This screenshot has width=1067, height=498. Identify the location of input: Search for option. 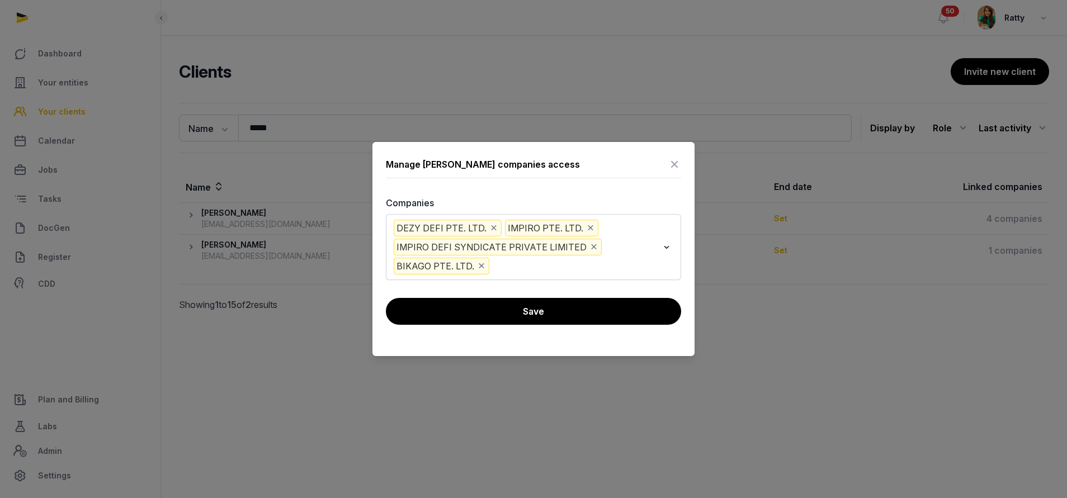
(575, 266).